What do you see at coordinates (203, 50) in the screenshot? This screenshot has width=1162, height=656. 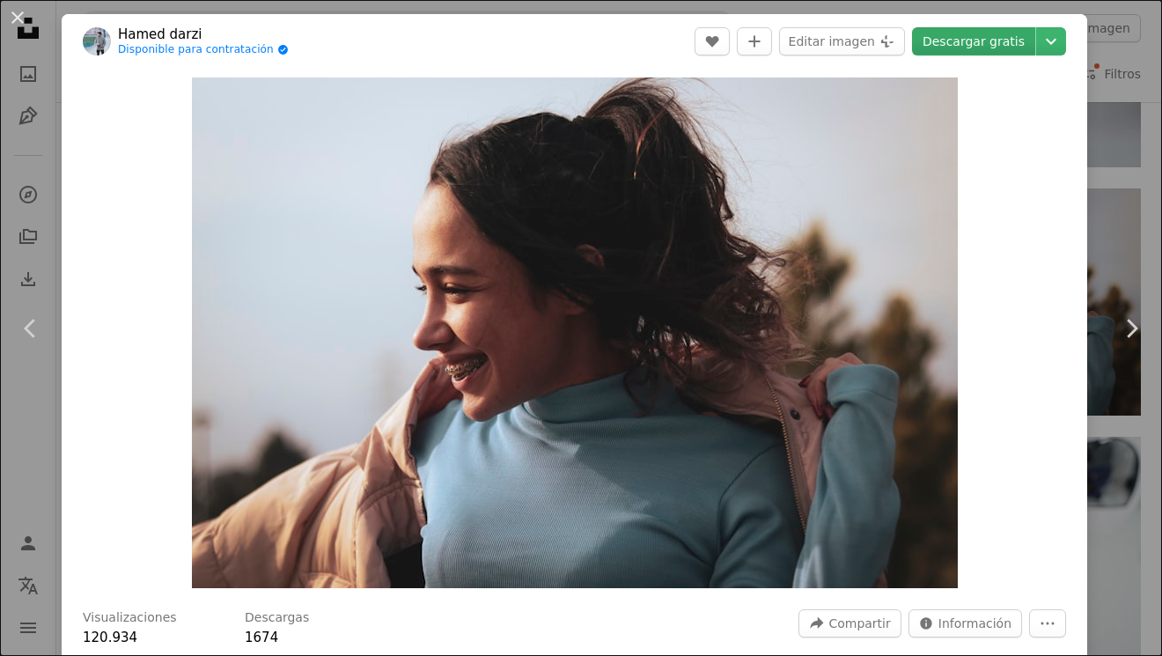 I see `a: Disponible para contratación` at bounding box center [203, 50].